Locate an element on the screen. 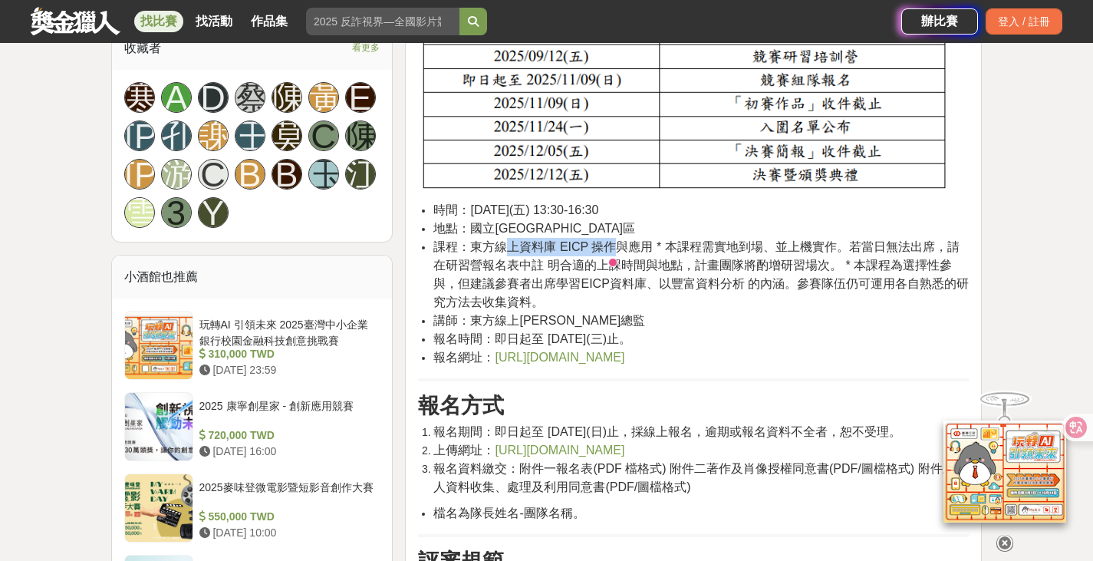  a: 蔡 is located at coordinates (250, 97).